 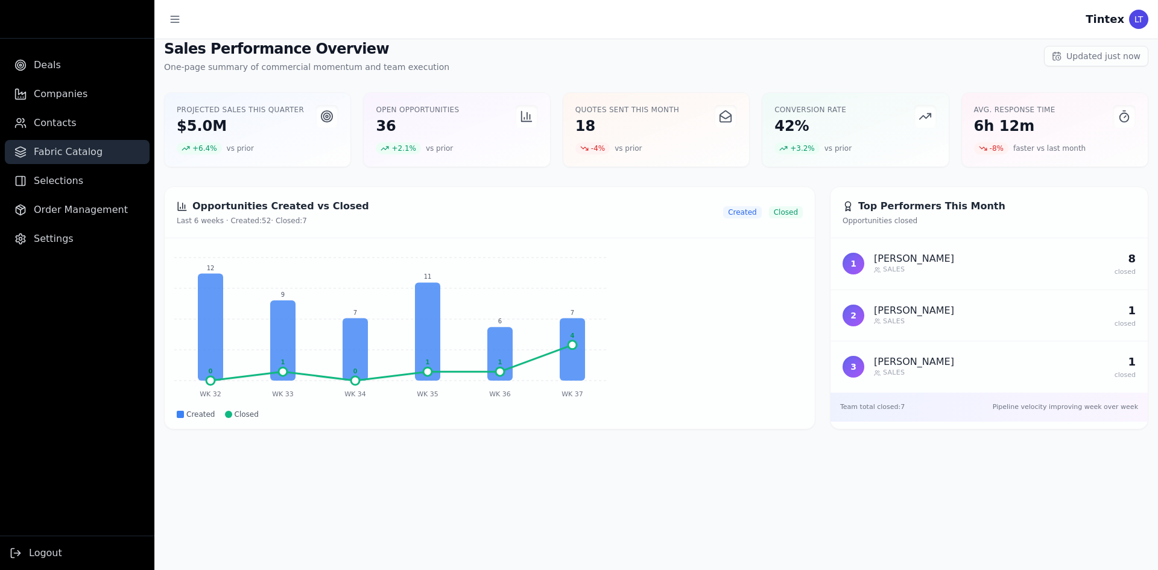 What do you see at coordinates (872, 407) in the screenshot?
I see `span: Team total closed: 7` at bounding box center [872, 407].